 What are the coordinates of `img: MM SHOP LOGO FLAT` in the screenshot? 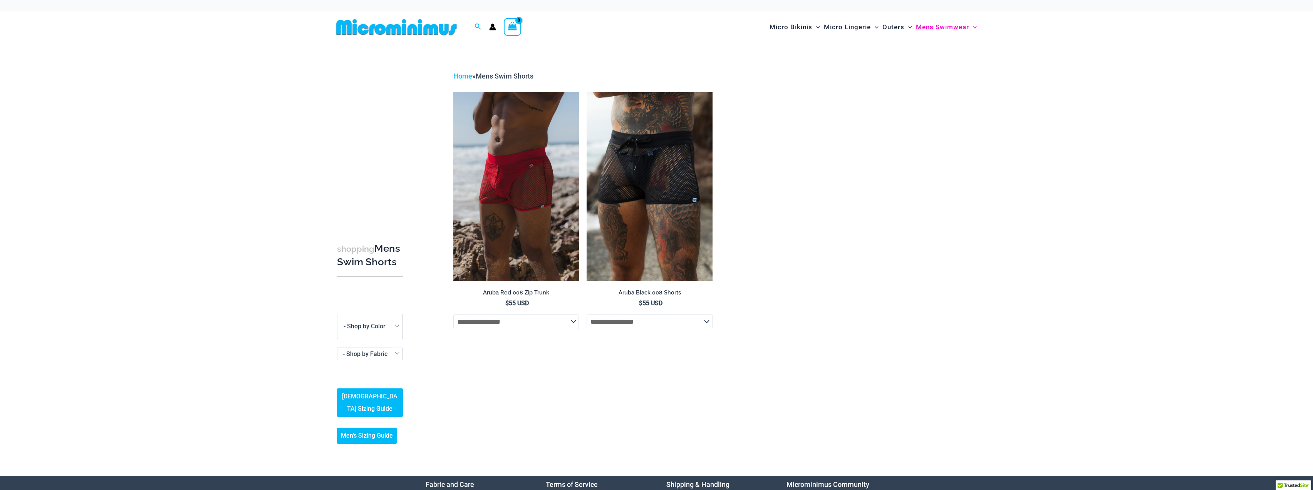 It's located at (396, 27).